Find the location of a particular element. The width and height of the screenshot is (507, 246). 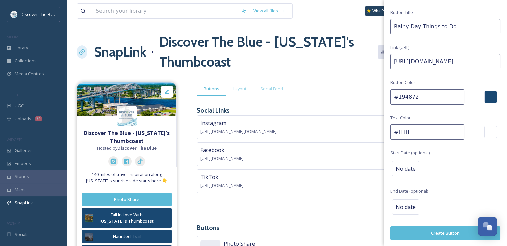

img: fac0b5ba-0c85-4d01-8019-fb5a21703f77.jpg is located at coordinates (127, 99).